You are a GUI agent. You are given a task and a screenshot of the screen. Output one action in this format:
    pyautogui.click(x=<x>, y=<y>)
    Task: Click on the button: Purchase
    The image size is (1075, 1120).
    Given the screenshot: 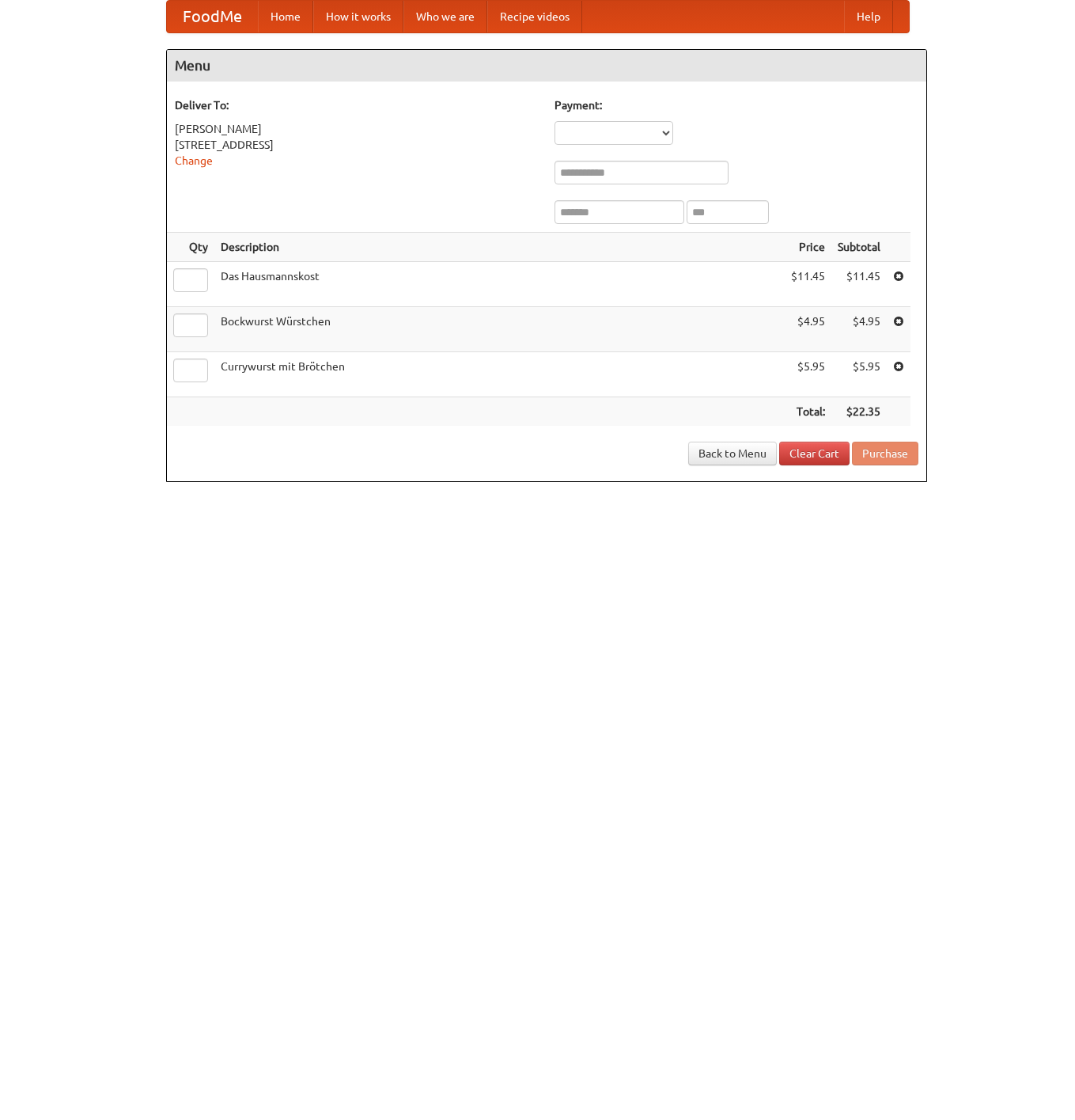 What is the action you would take?
    pyautogui.click(x=885, y=454)
    